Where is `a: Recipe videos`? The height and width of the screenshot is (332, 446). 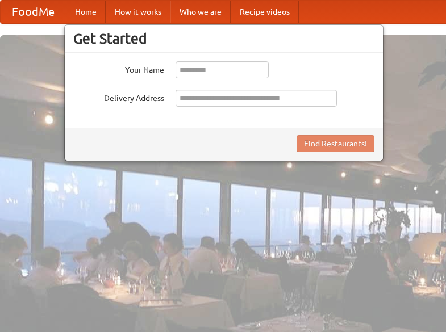 a: Recipe videos is located at coordinates (265, 12).